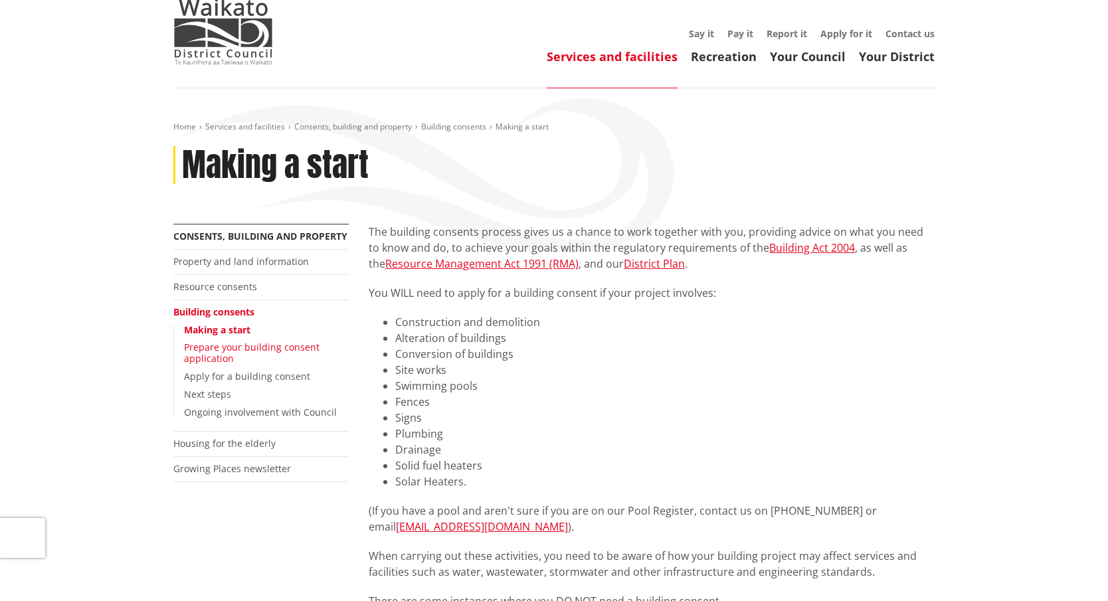  I want to click on li: Fences, so click(665, 402).